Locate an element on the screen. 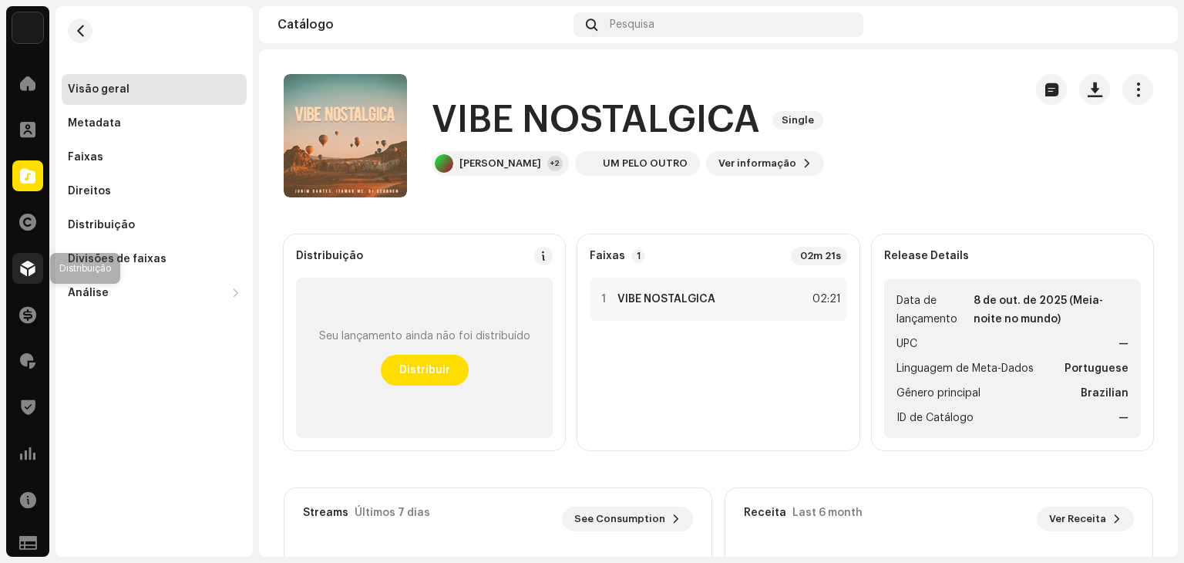 The width and height of the screenshot is (1184, 563). re-m-nav-item: Faixas is located at coordinates (154, 157).